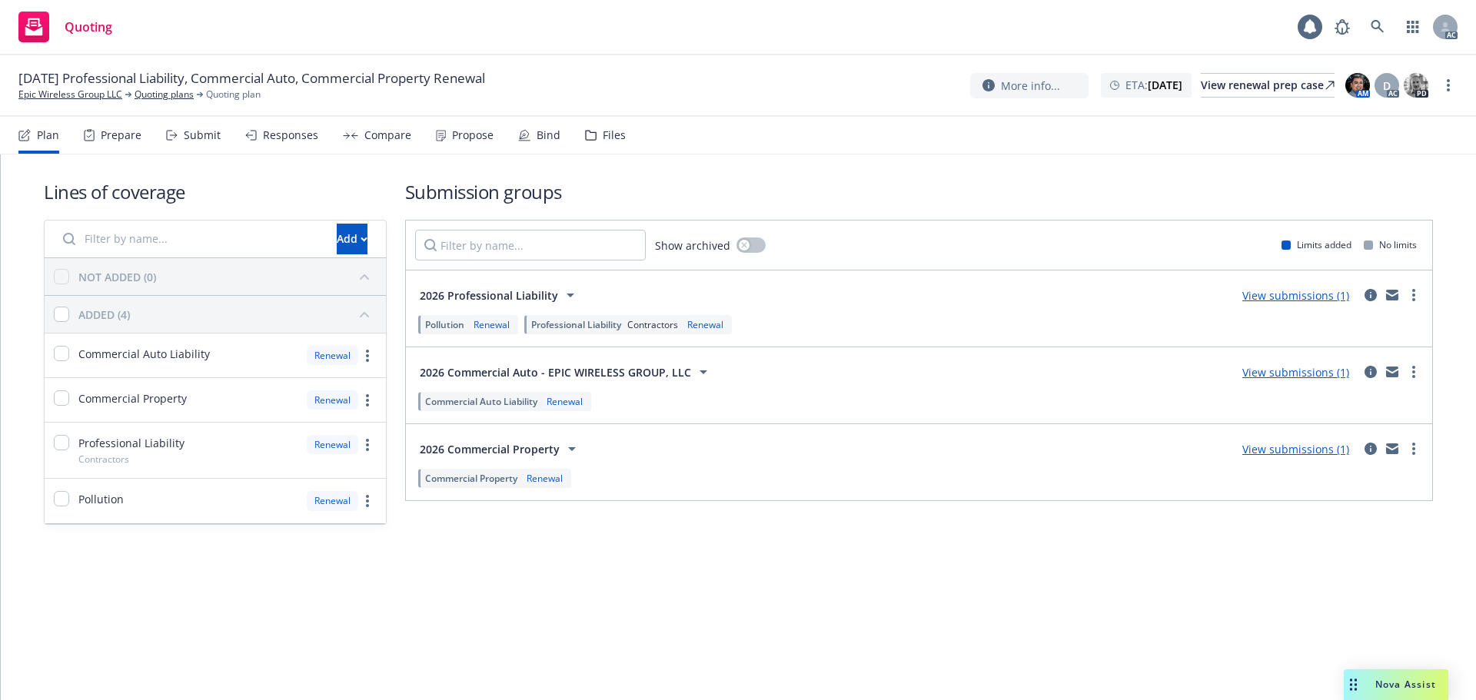  I want to click on span: ETA :, so click(1154, 85).